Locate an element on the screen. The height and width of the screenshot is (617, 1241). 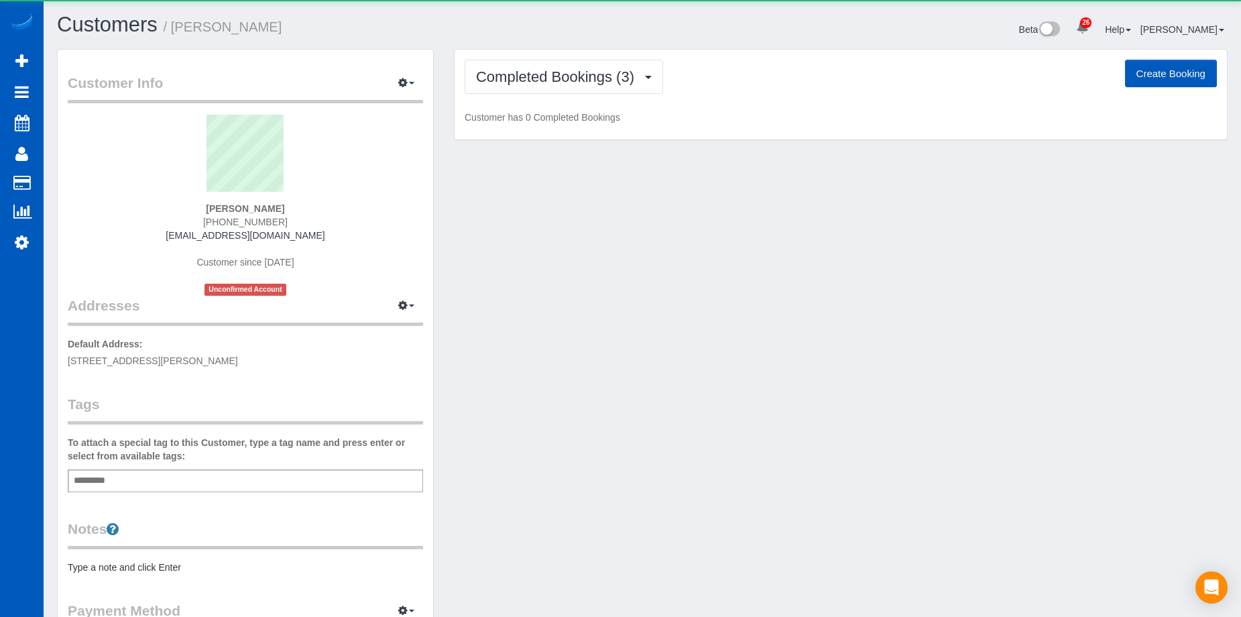
legend: Tags is located at coordinates (245, 409).